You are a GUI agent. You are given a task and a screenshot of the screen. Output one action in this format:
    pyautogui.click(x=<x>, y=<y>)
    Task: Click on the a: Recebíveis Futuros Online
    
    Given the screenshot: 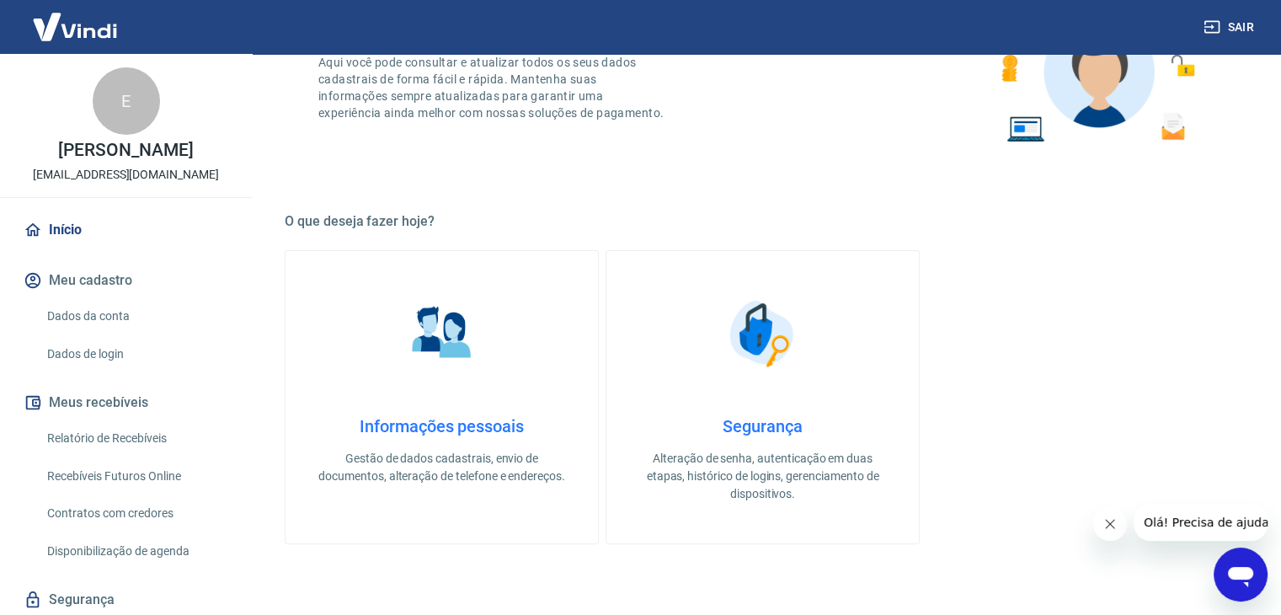 What is the action you would take?
    pyautogui.click(x=136, y=476)
    